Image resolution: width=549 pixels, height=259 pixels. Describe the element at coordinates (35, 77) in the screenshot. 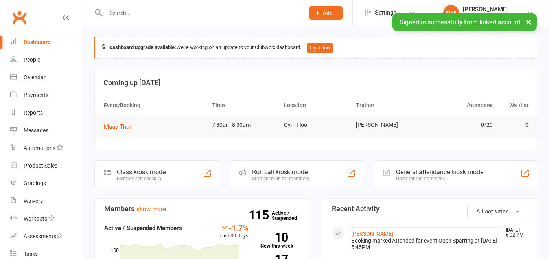

I see `div: Calendar` at that location.